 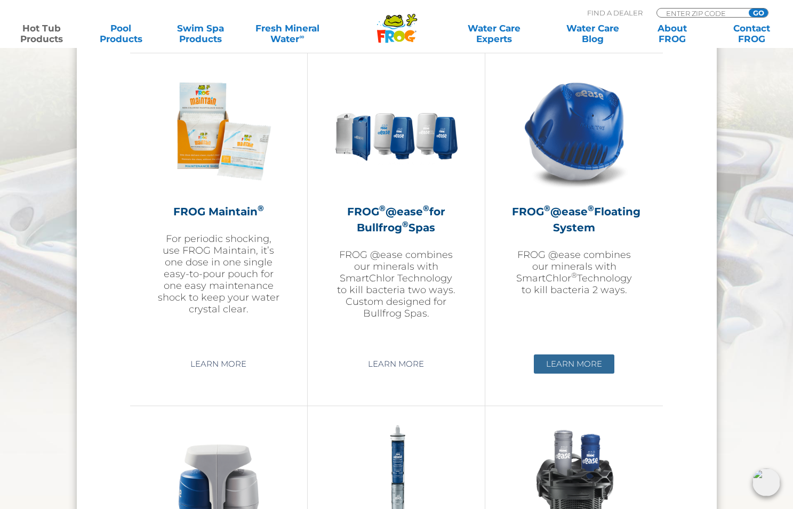 I want to click on p: For periodic shocking, use FROG Maintain, it’s one dose in one single easy-to-pour pouch for one ..., so click(x=219, y=274).